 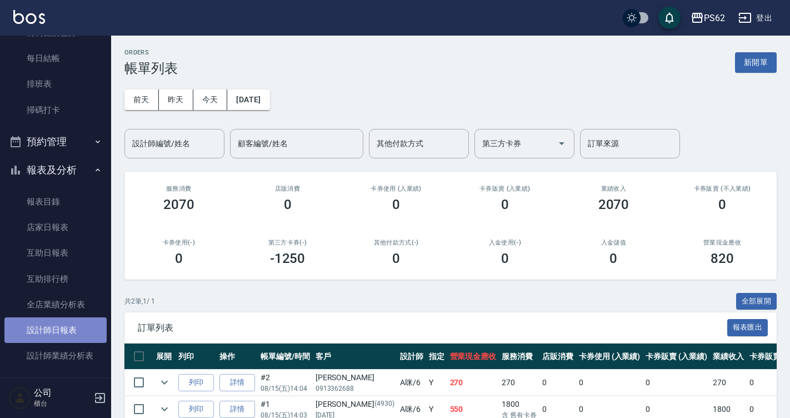 I want to click on h5: 公司, so click(x=62, y=393).